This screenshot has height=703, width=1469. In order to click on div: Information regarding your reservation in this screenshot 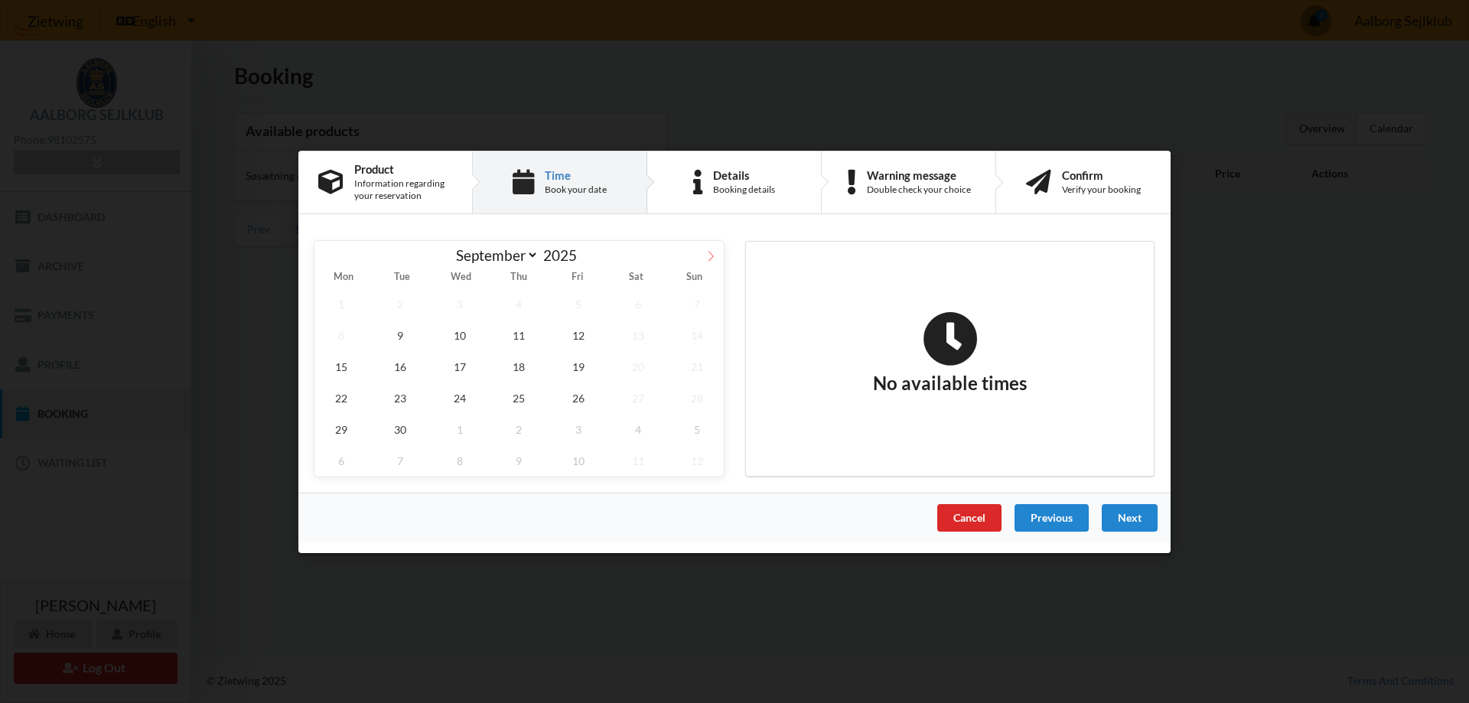, I will do `click(403, 190)`.